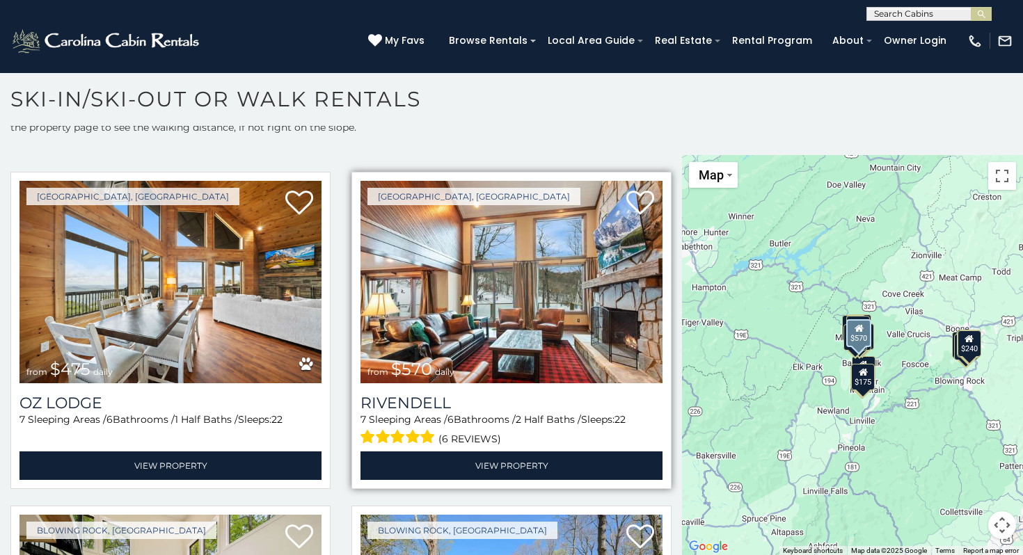 The width and height of the screenshot is (1023, 555). I want to click on div: $175, so click(863, 377).